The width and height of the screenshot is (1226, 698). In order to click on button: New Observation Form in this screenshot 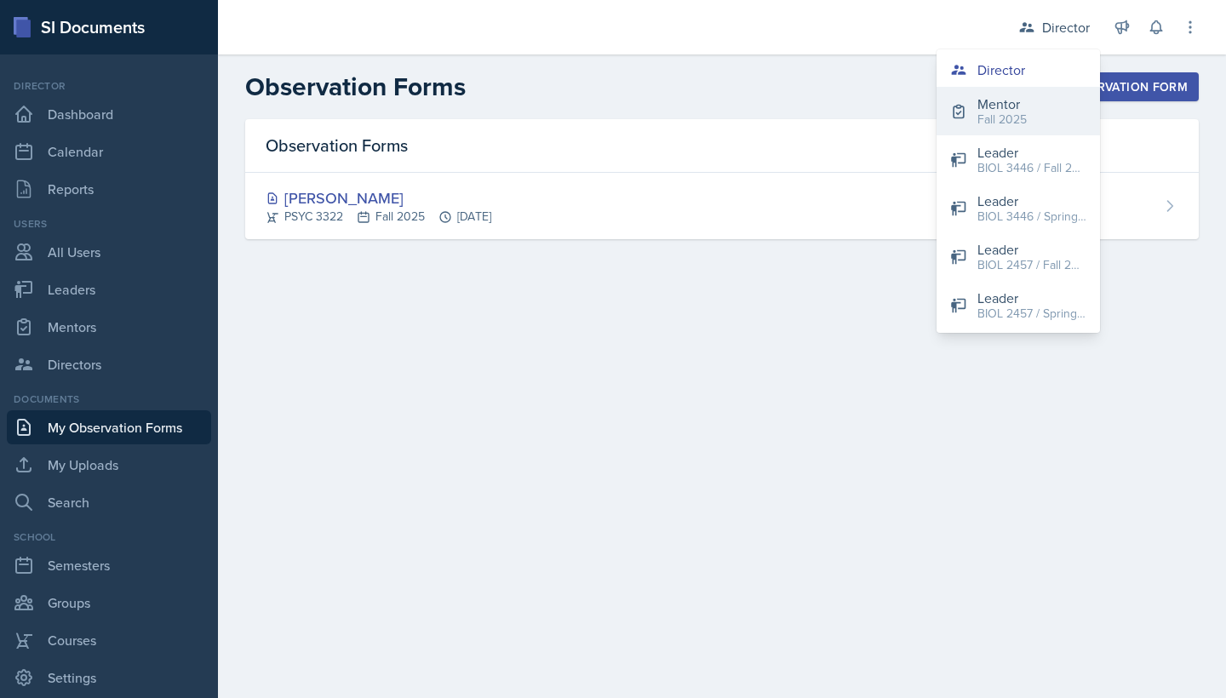, I will do `click(1104, 87)`.